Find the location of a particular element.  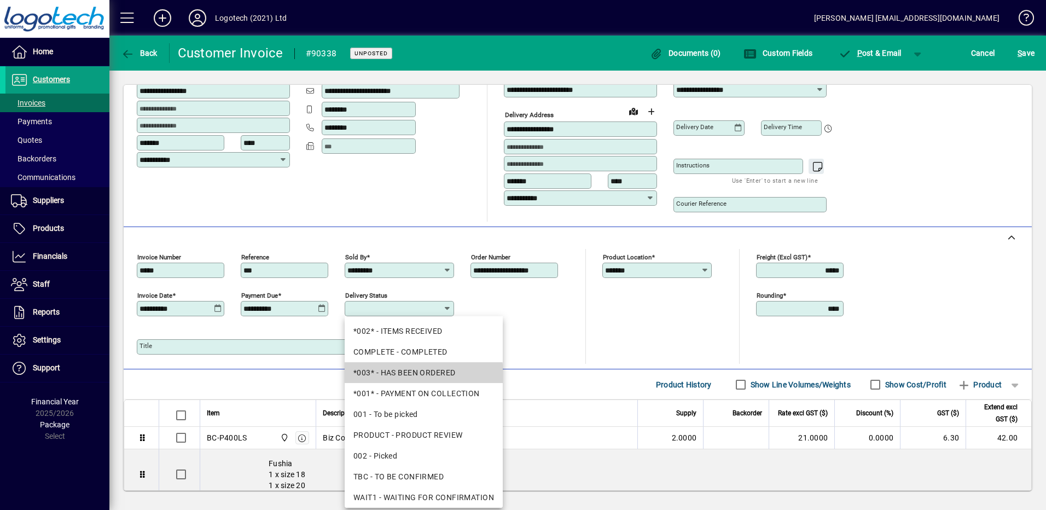

mat-option: PRODUCT - PRODUCT REVIEW is located at coordinates (424, 435).